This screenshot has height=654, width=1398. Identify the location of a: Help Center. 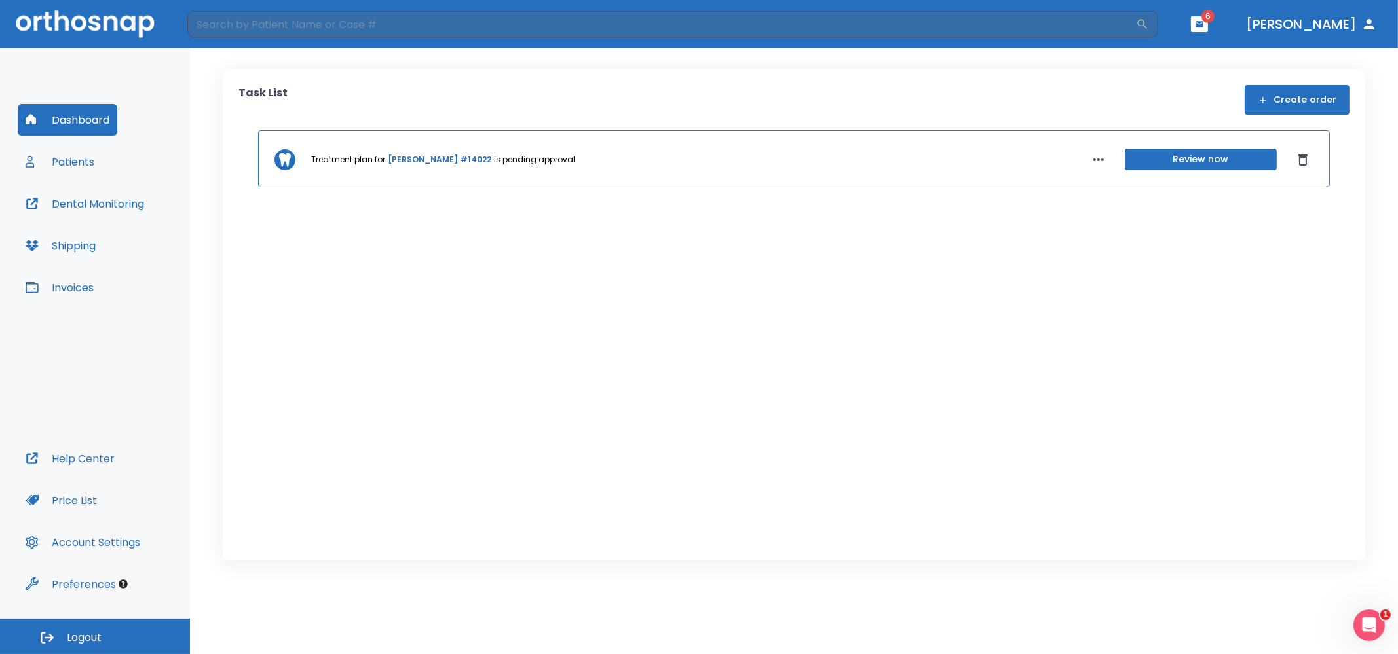
(70, 459).